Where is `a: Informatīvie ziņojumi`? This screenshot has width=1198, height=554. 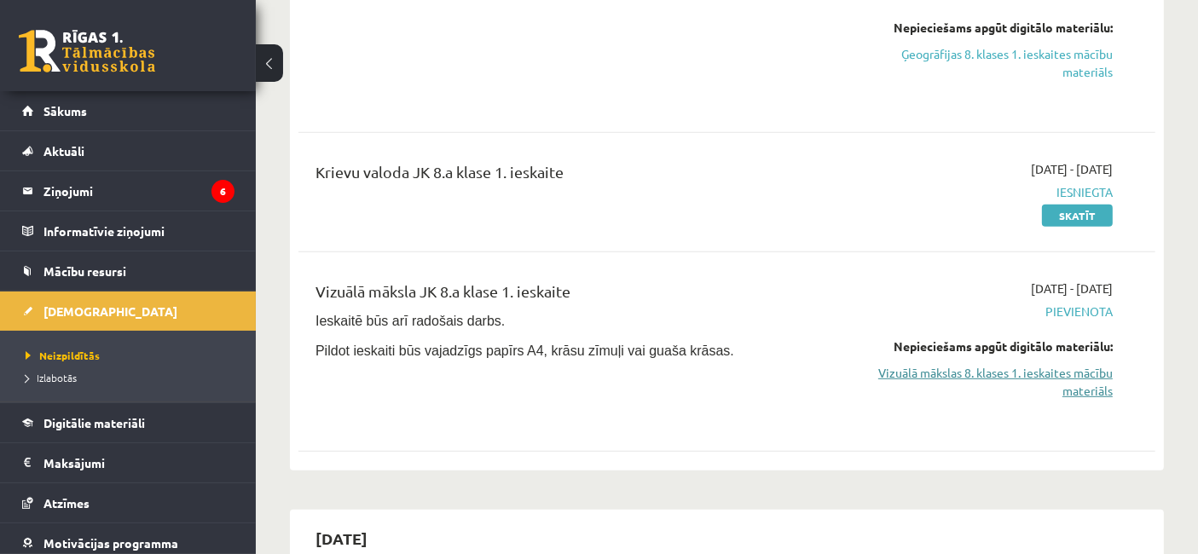
a: Informatīvie ziņojumi is located at coordinates (128, 231).